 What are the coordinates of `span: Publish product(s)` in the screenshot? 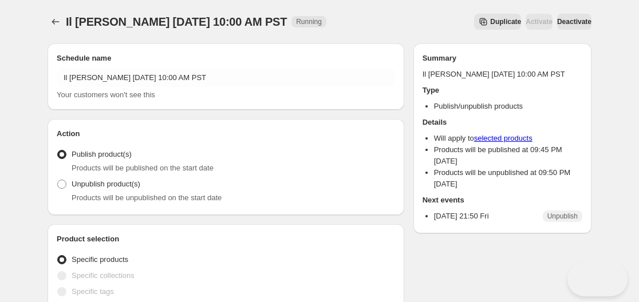 It's located at (101, 154).